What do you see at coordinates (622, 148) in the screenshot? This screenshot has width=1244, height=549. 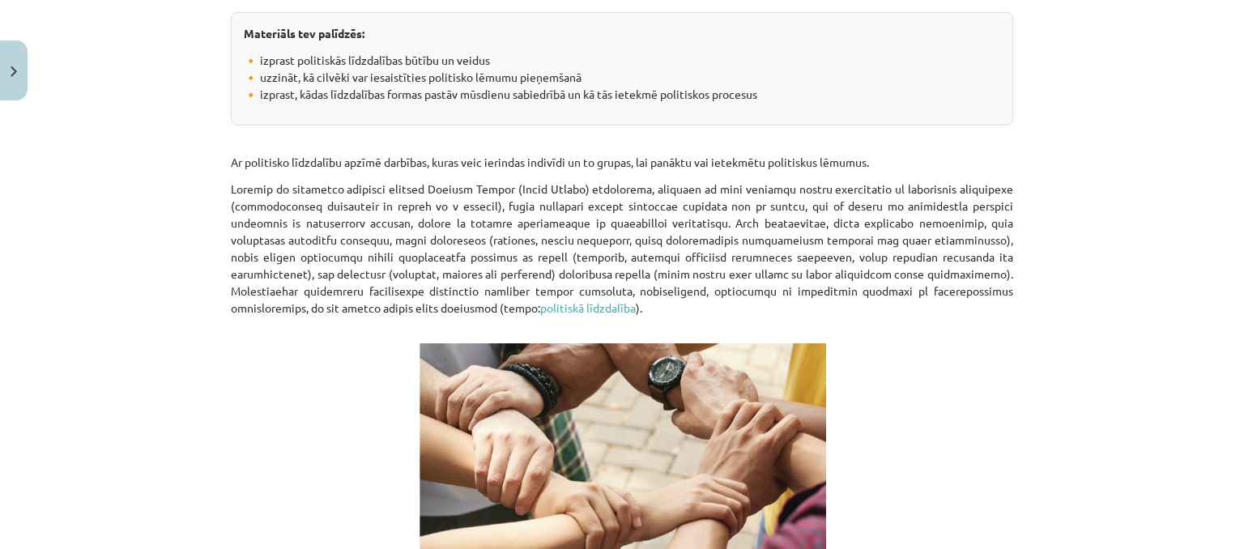 I see `p: Ar politisko līdzdalību apzīmē darbības, kuras veic ierindas indivīdi un to grupas, lai panāktu v...` at bounding box center [622, 148].